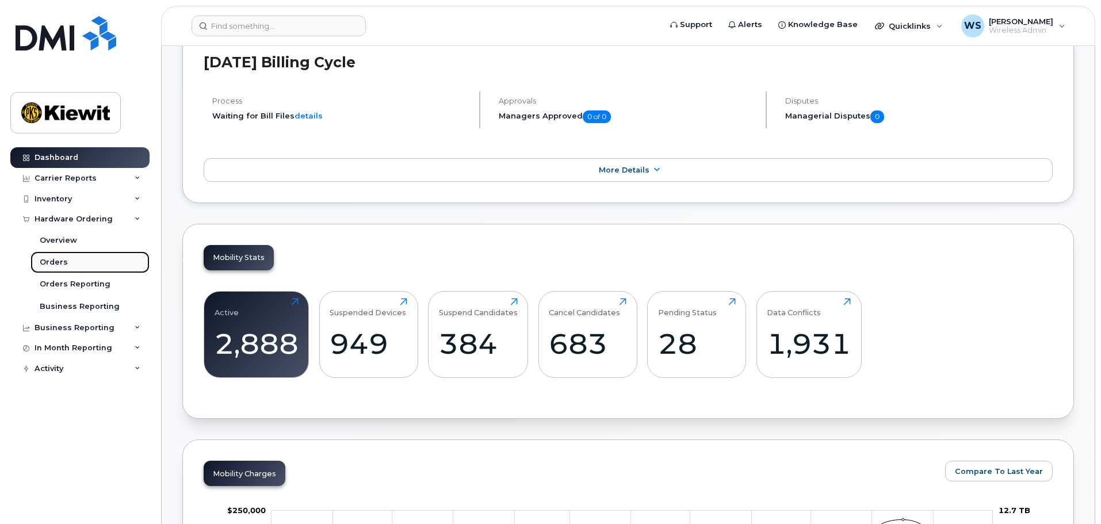 The width and height of the screenshot is (1101, 524). What do you see at coordinates (1014, 510) in the screenshot?
I see `tspan: 12.7 TB` at bounding box center [1014, 510].